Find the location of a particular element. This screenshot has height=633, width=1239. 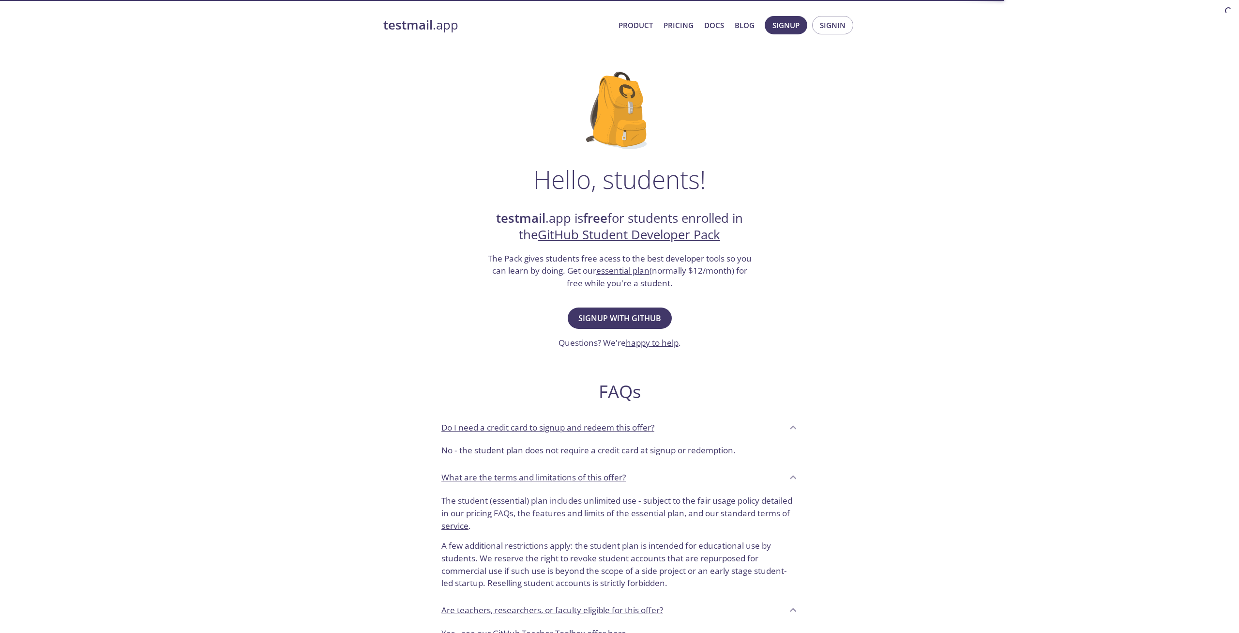

div: Are teachers, researchers, or faculty eligible for this offer? is located at coordinates (620, 610).